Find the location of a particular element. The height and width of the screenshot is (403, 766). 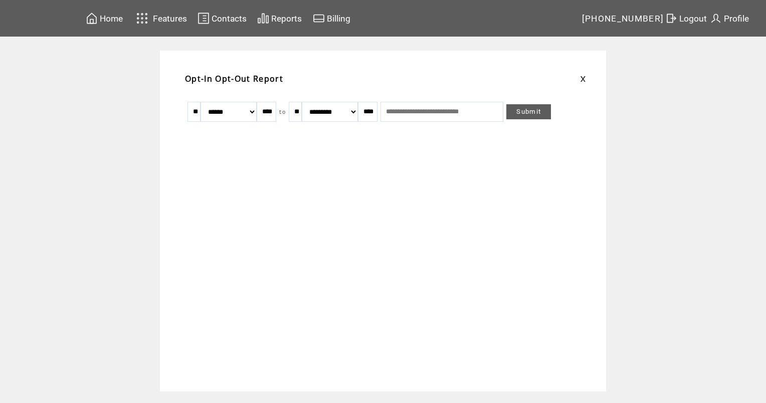

a: Submit is located at coordinates (529, 112).